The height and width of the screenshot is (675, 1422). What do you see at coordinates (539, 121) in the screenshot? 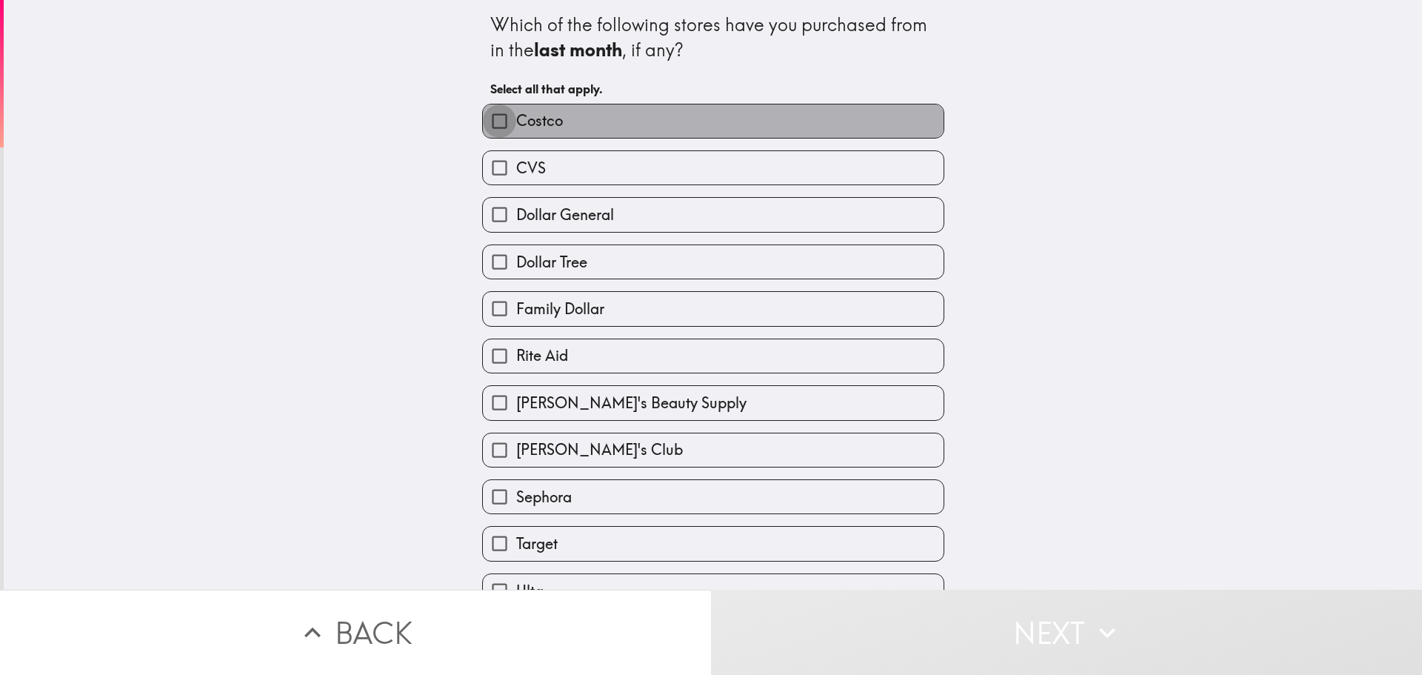
I see `span: Costco` at bounding box center [539, 121].